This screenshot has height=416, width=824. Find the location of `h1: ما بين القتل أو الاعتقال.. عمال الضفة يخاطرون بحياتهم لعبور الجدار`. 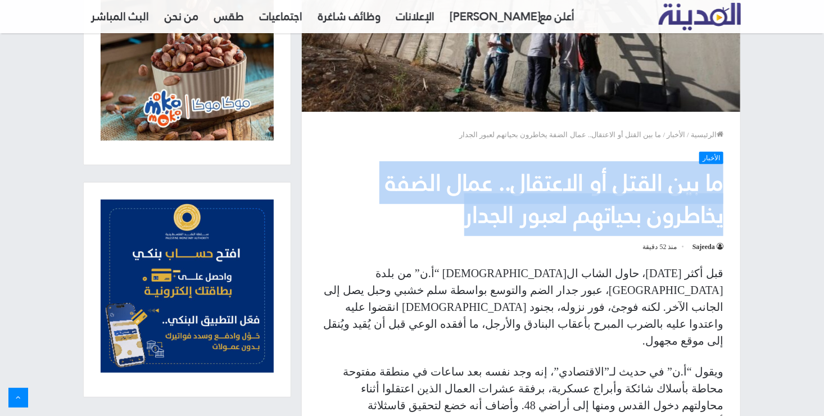

h1: ما بين القتل أو الاعتقال.. عمال الضفة يخاطرون بحياتهم لعبور الجدار is located at coordinates (521, 199).